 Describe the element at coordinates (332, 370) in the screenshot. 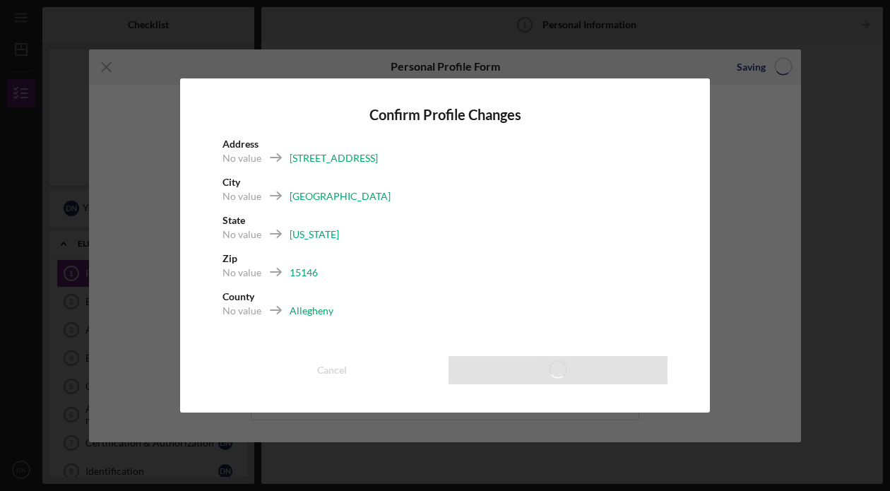

I see `button: Cancel` at that location.